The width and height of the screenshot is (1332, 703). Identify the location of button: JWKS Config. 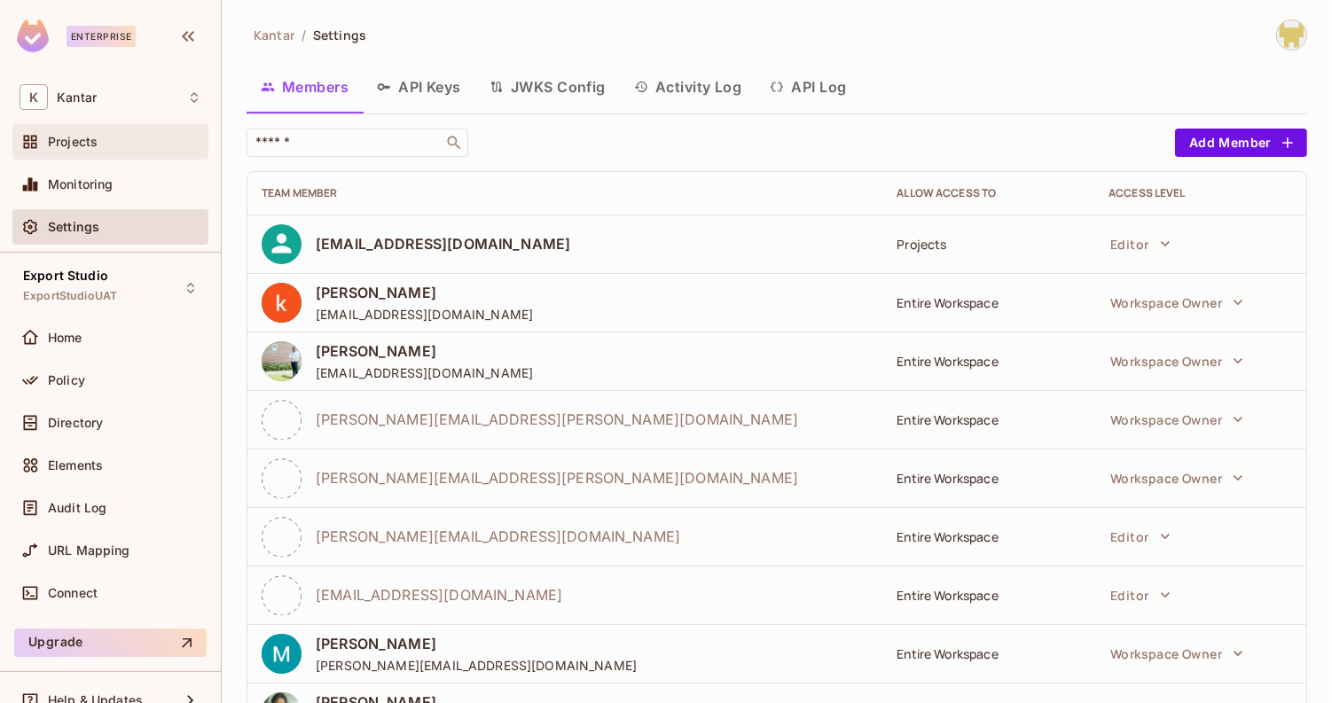
(547, 87).